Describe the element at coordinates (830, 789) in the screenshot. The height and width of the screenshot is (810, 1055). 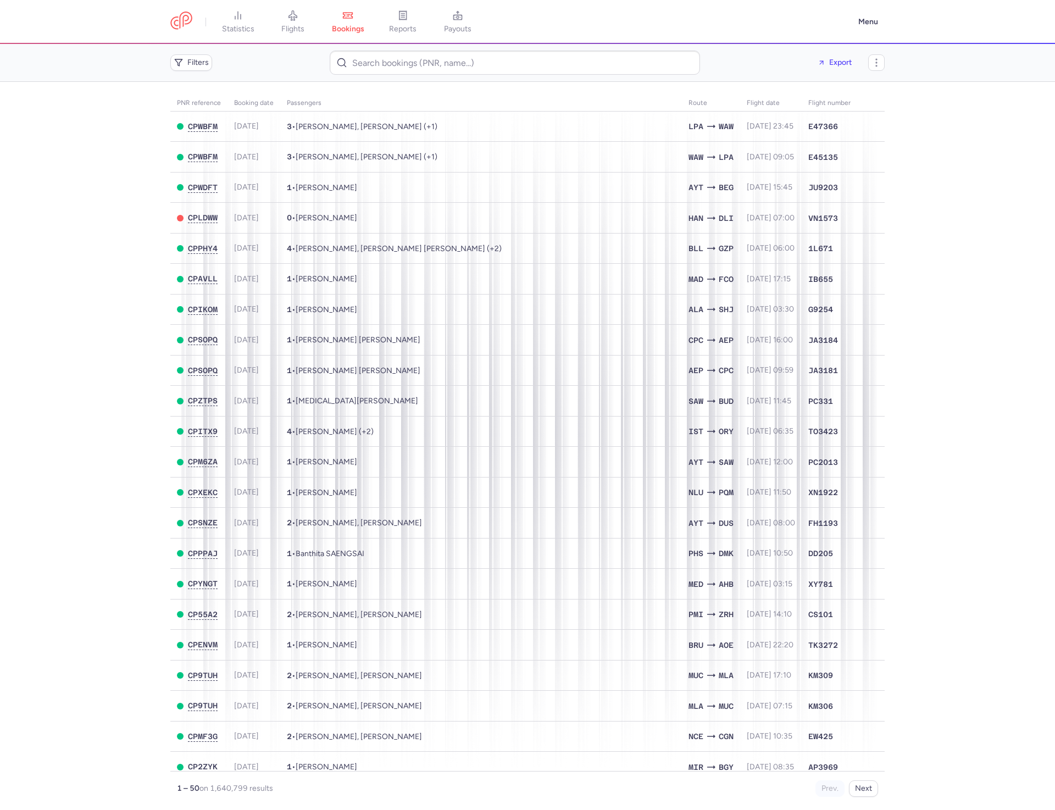
I see `button: Prev.` at that location.